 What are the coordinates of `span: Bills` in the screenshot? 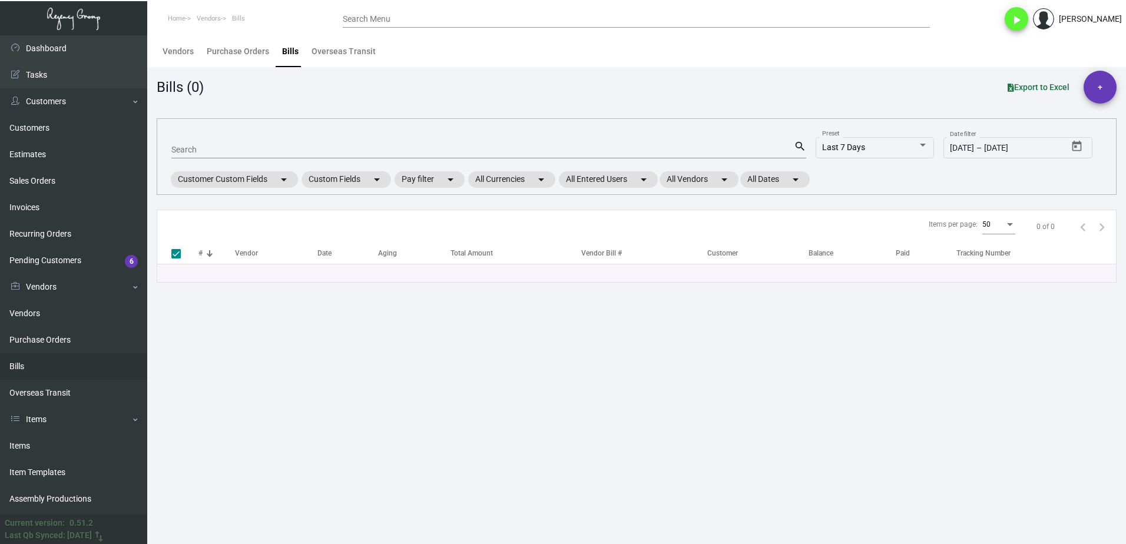 It's located at (239, 18).